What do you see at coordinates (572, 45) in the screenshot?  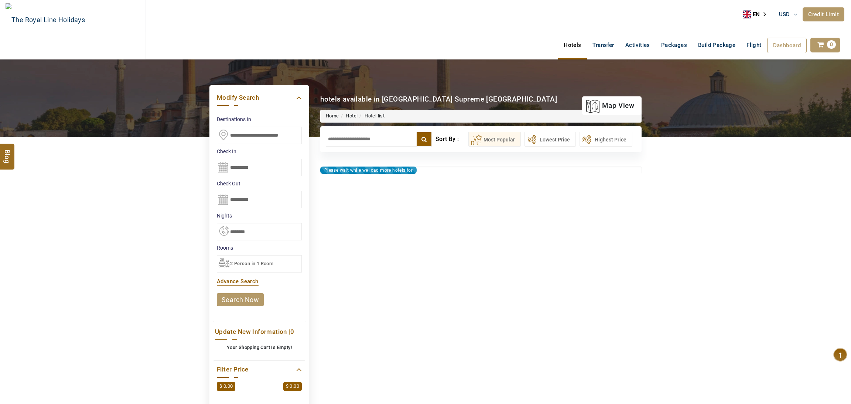 I see `a: Hotels` at bounding box center [572, 45].